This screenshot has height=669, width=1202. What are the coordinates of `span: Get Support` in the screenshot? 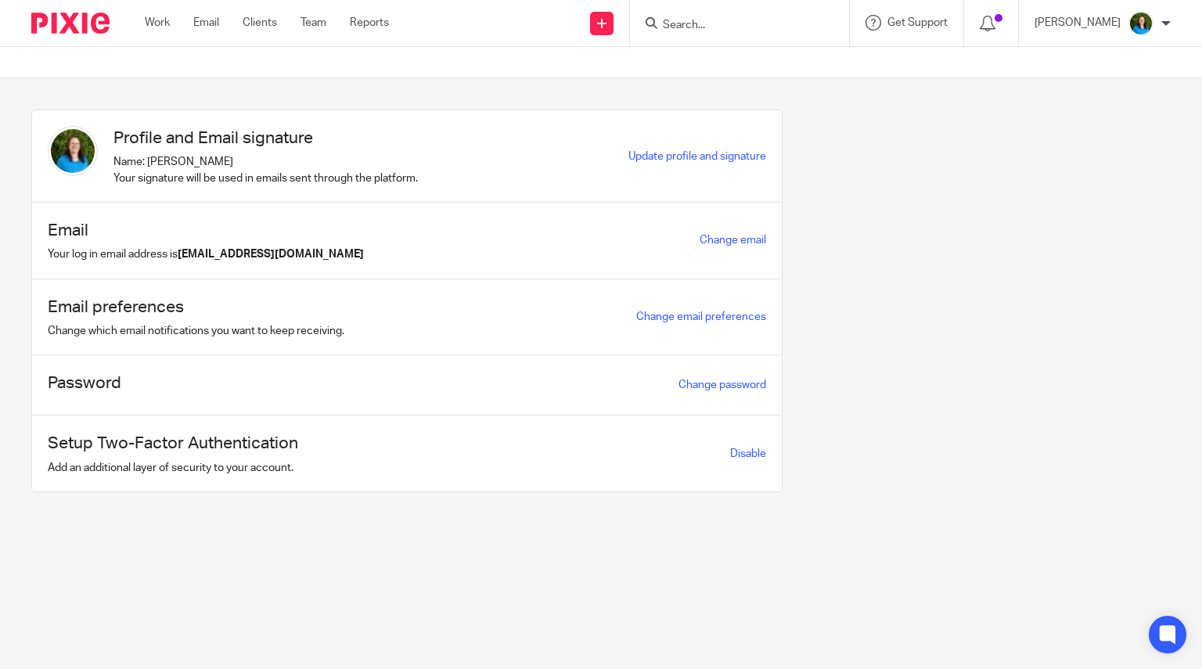 It's located at (917, 23).